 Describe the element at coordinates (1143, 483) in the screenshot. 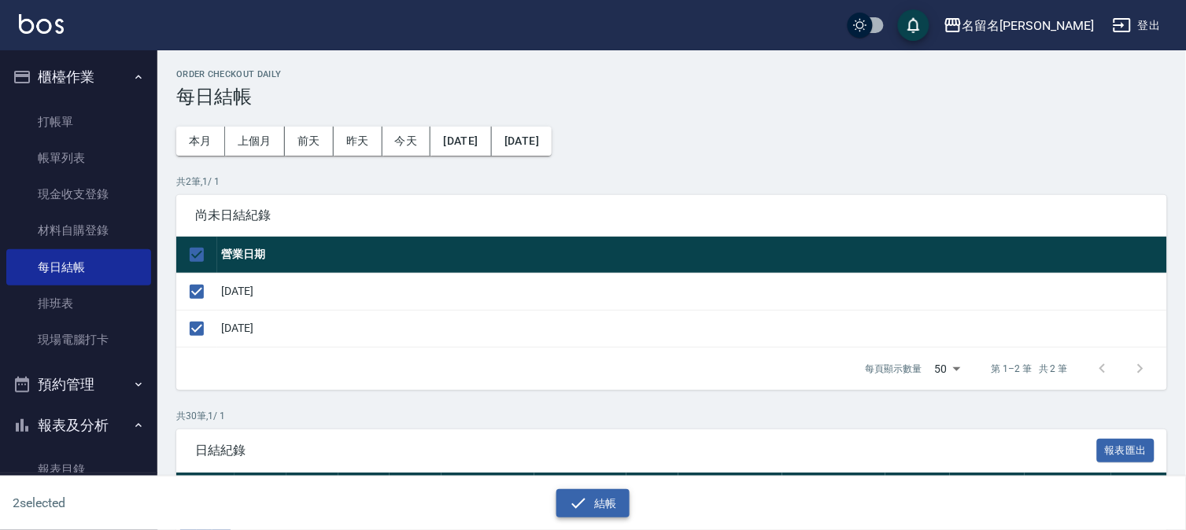

I see `th: 入金使用(-)` at that location.